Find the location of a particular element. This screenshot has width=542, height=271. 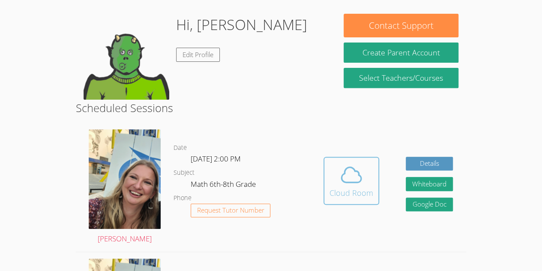

a: Edit Profile is located at coordinates (198, 54).